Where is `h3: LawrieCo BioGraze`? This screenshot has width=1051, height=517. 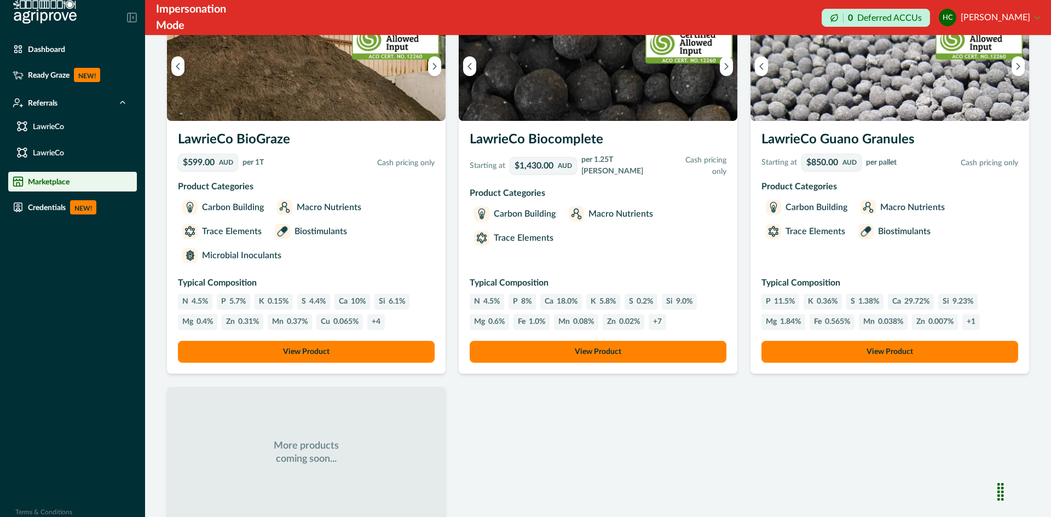 h3: LawrieCo BioGraze is located at coordinates (306, 142).